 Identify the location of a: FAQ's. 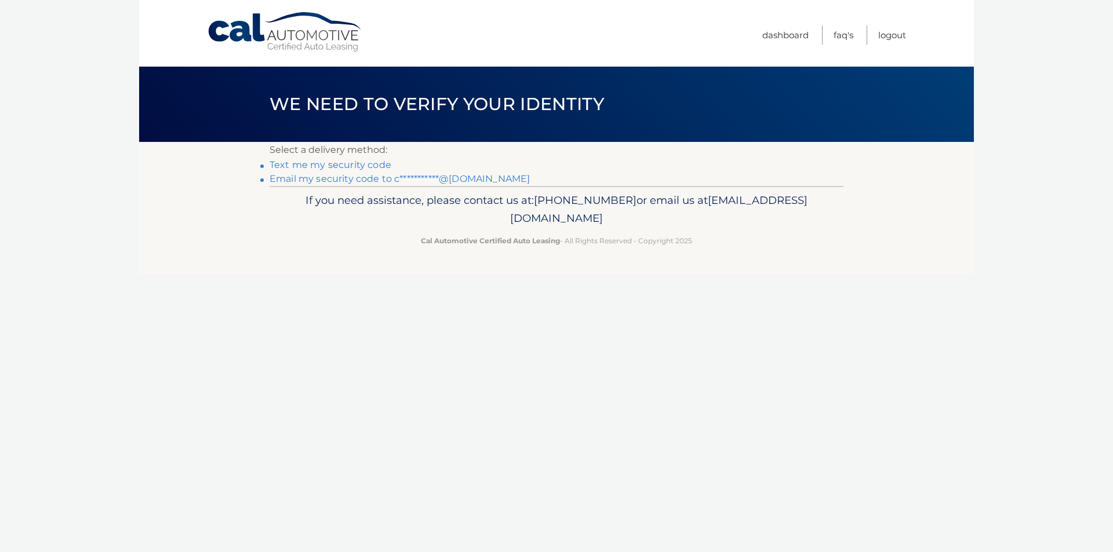
(843, 35).